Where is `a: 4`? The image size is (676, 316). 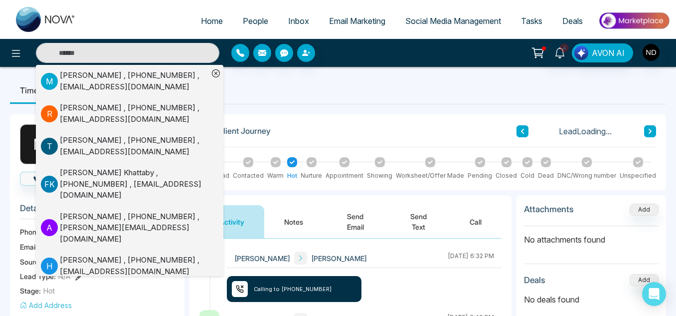
a: 4 is located at coordinates (560, 52).